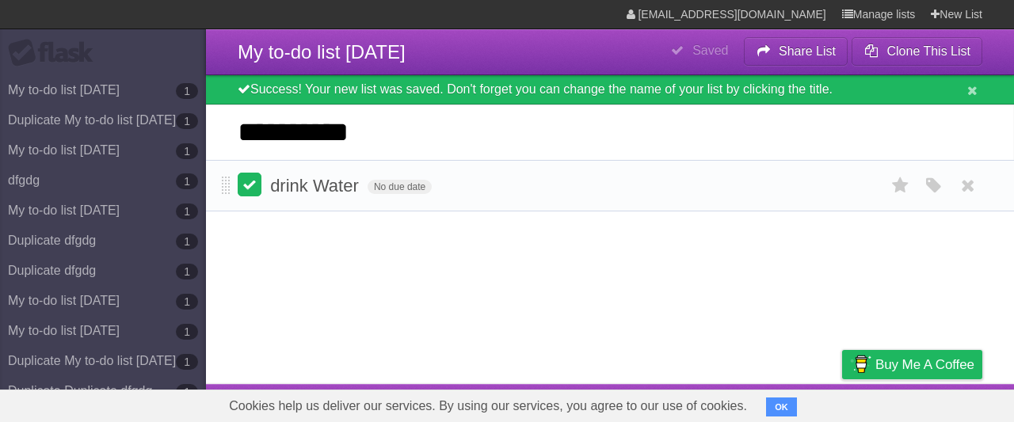 This screenshot has width=1014, height=422. I want to click on a: Developers, so click(715, 403).